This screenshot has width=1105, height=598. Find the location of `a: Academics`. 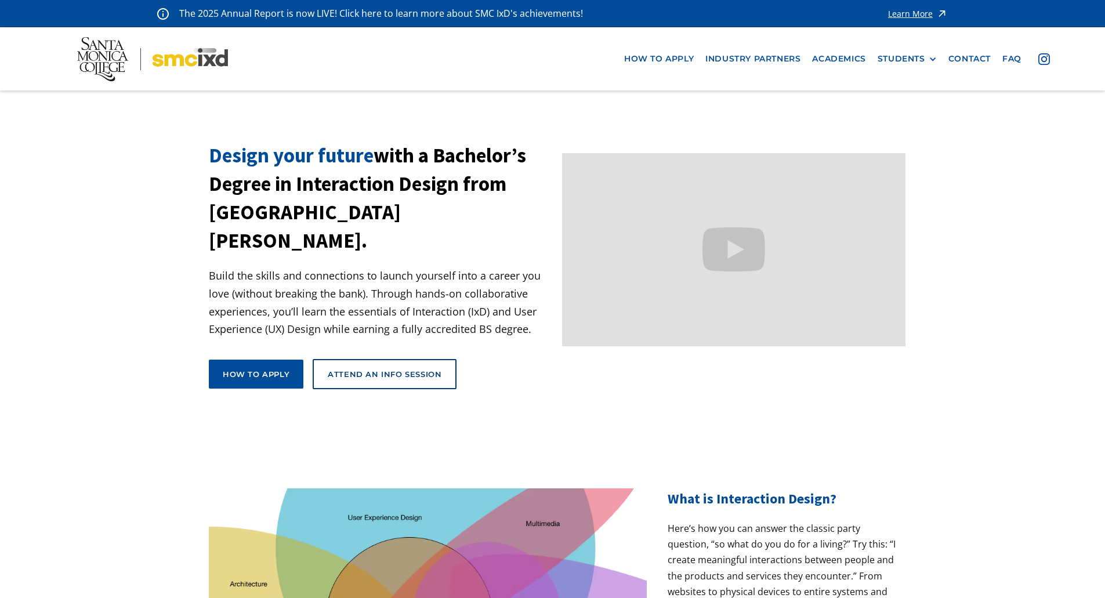

a: Academics is located at coordinates (839, 59).